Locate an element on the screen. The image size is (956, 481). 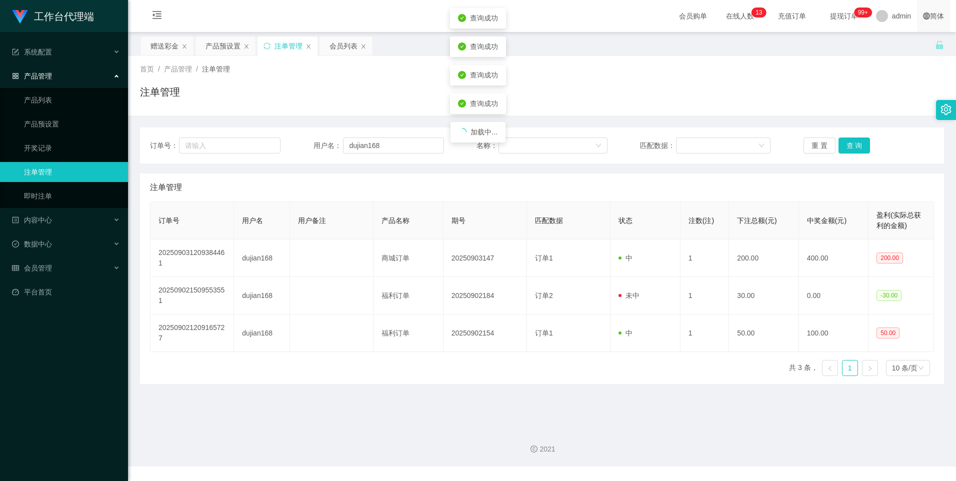
span: 加载中... is located at coordinates (484, 132).